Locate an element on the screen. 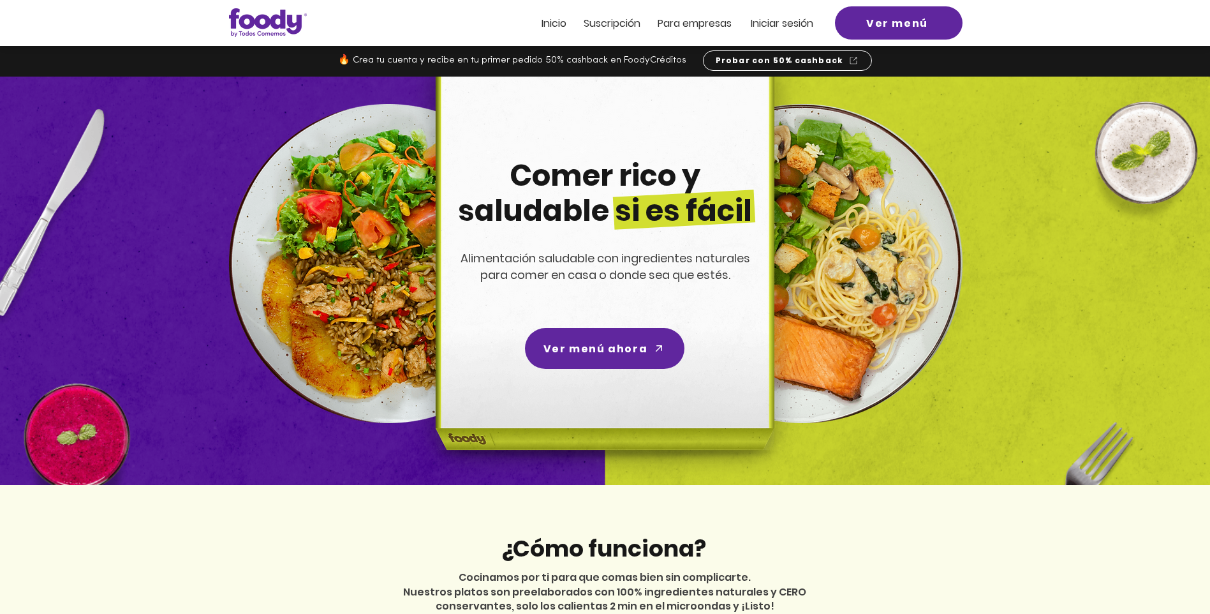 This screenshot has width=1210, height=614. a: Ver menú is located at coordinates (899, 23).